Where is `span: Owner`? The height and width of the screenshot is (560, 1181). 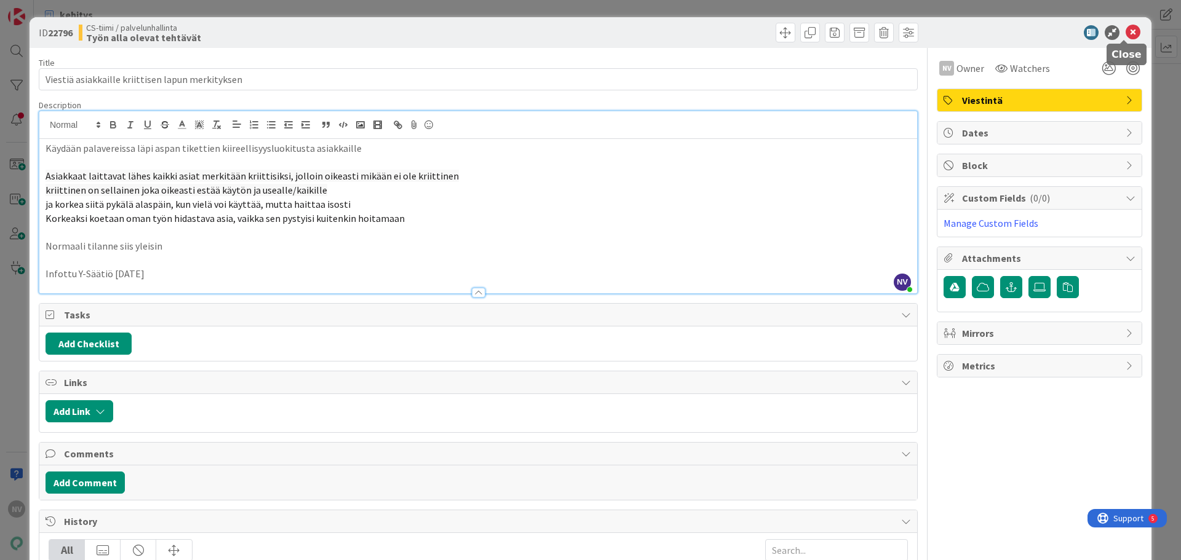
span: Owner is located at coordinates (970, 68).